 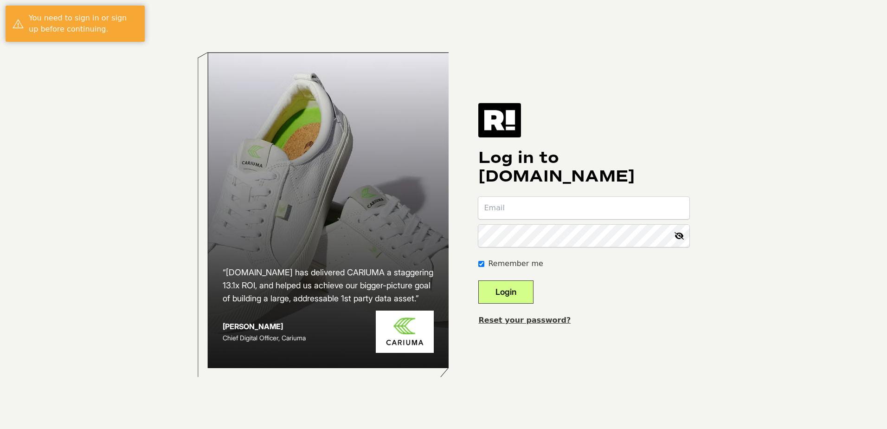 What do you see at coordinates (83, 24) in the screenshot?
I see `div: You need to sign in or sign up before continuing.` at bounding box center [83, 24].